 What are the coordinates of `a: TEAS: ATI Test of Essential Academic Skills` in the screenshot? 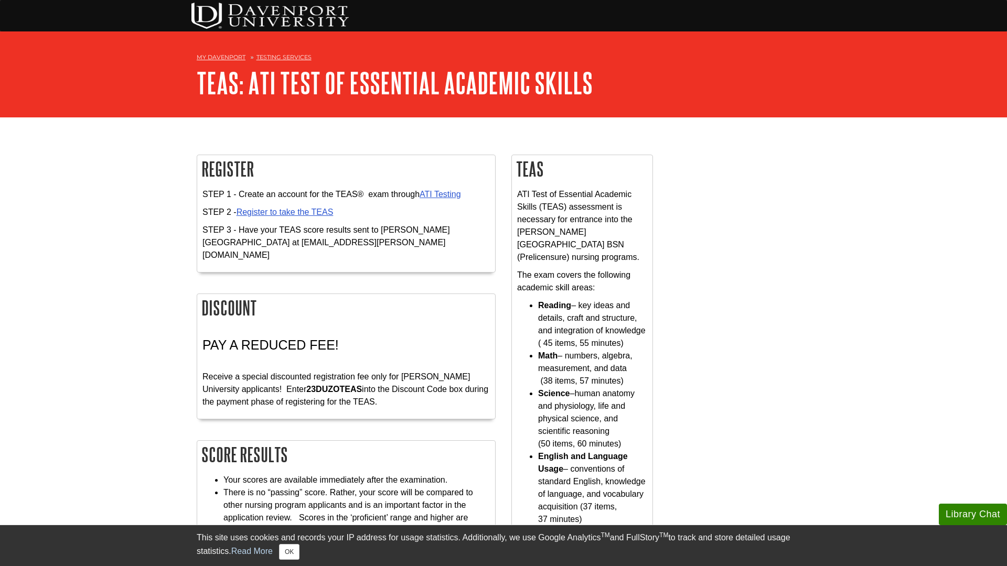 It's located at (394, 83).